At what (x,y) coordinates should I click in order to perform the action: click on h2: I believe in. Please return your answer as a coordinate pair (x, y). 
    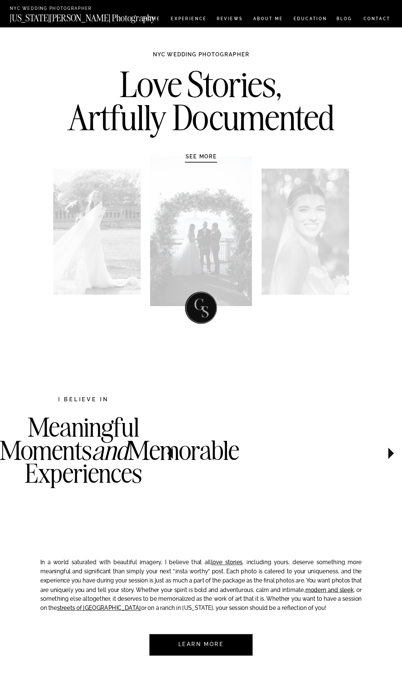
    Looking at the image, I should click on (83, 400).